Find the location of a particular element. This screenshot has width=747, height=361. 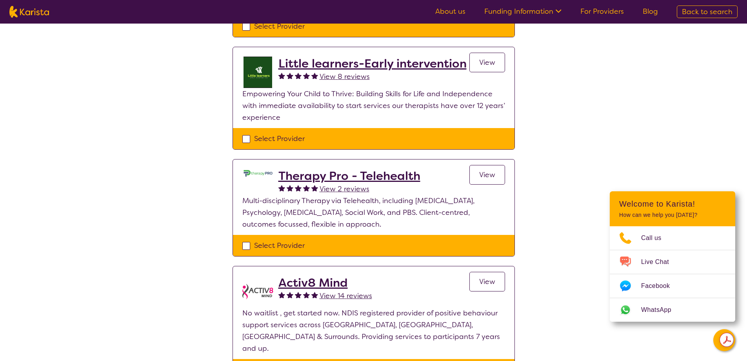

span: View 14 reviews is located at coordinates (346, 295).